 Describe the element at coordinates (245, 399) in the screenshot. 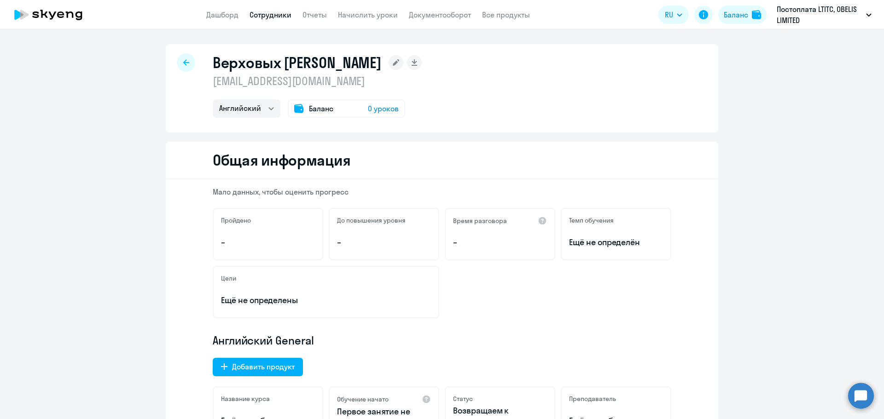

I see `h5: Название курса` at that location.